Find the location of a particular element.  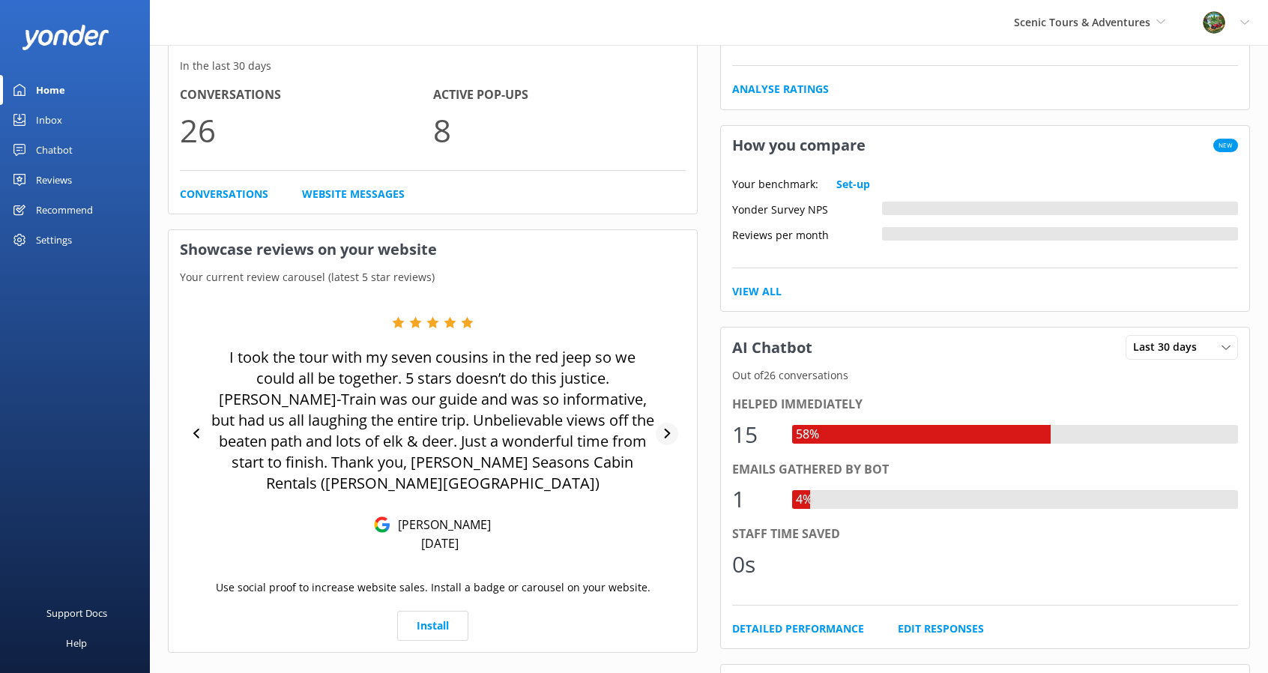

div: Yonder Survey NPS is located at coordinates (807, 208).